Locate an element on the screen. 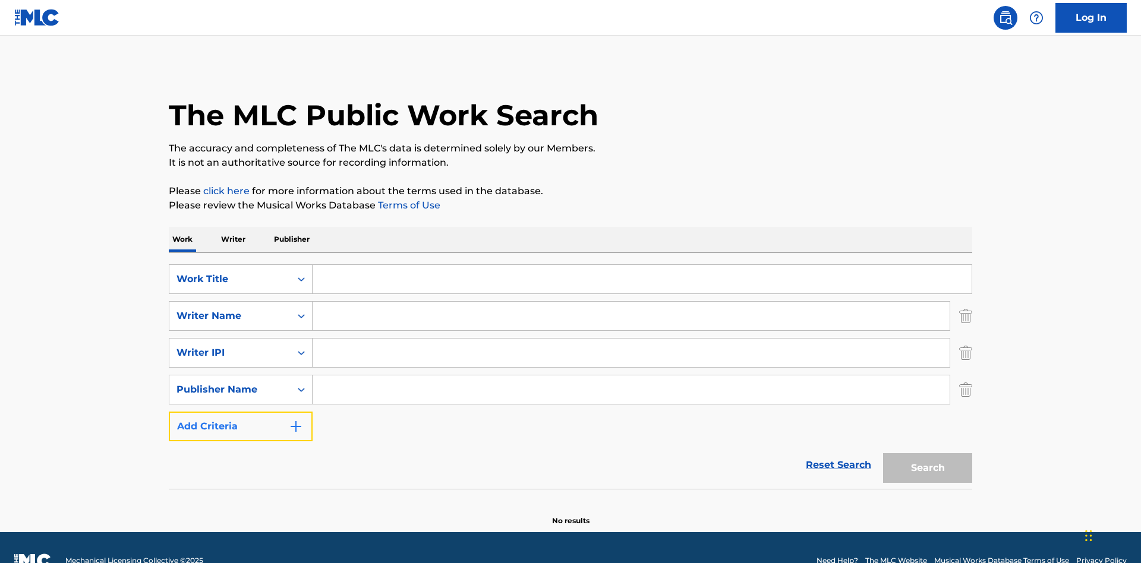  p: Writer is located at coordinates (233, 239).